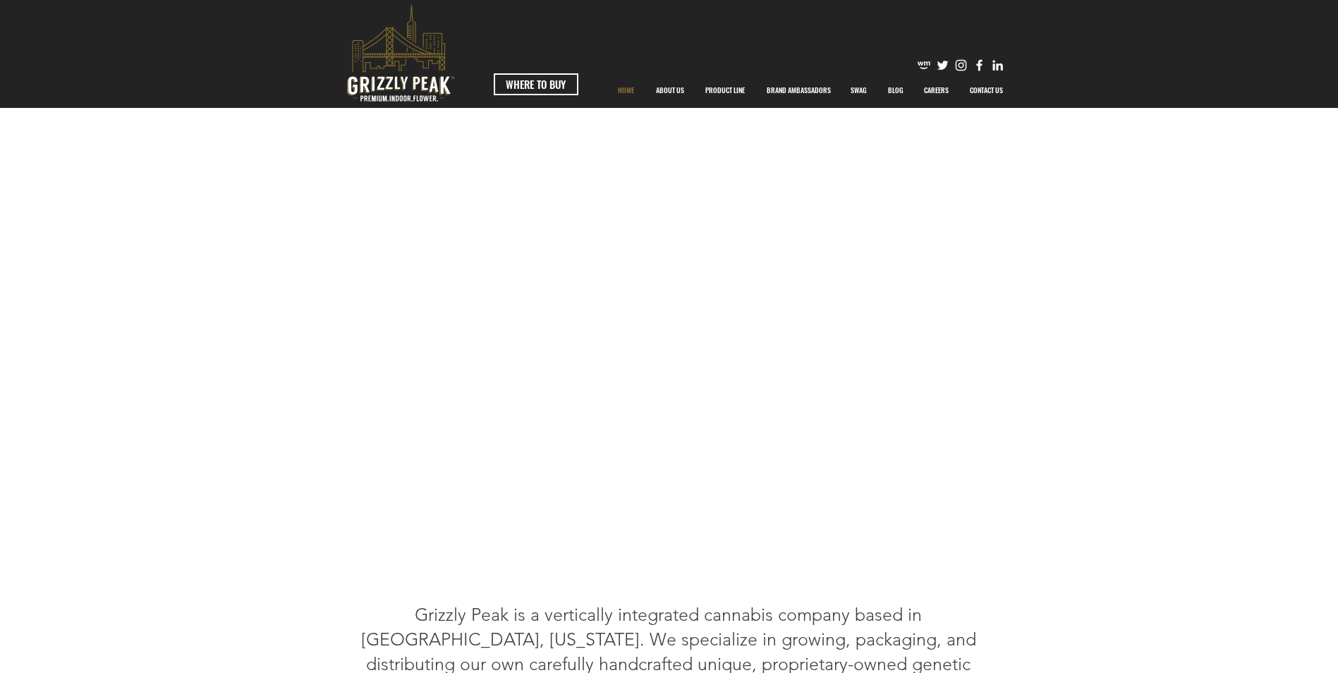 The image size is (1338, 673). Describe the element at coordinates (924, 65) in the screenshot. I see `img: weedmaps` at that location.